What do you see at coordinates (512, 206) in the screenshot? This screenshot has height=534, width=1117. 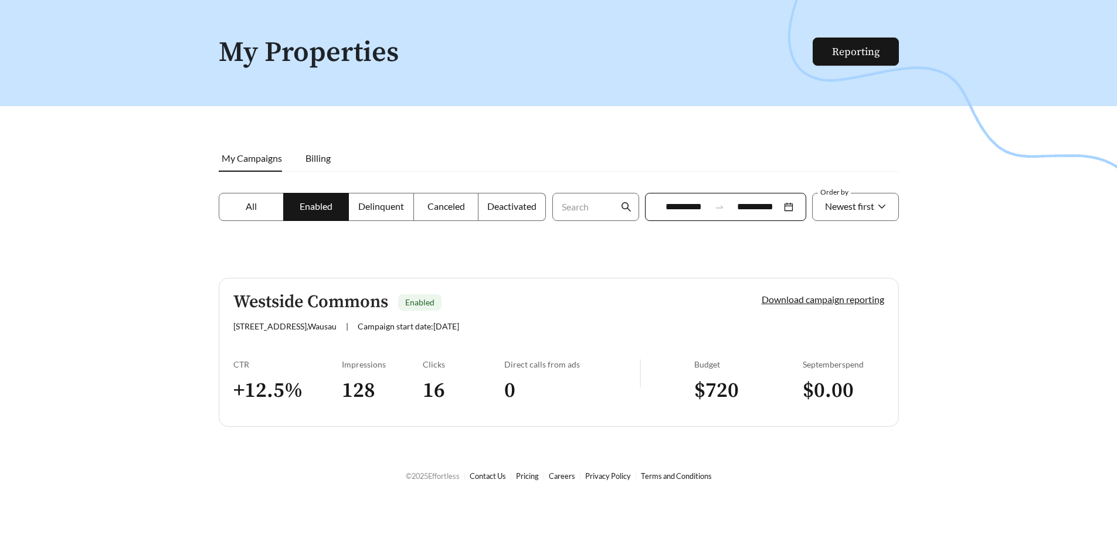 I see `span: Deactivated` at bounding box center [512, 206].